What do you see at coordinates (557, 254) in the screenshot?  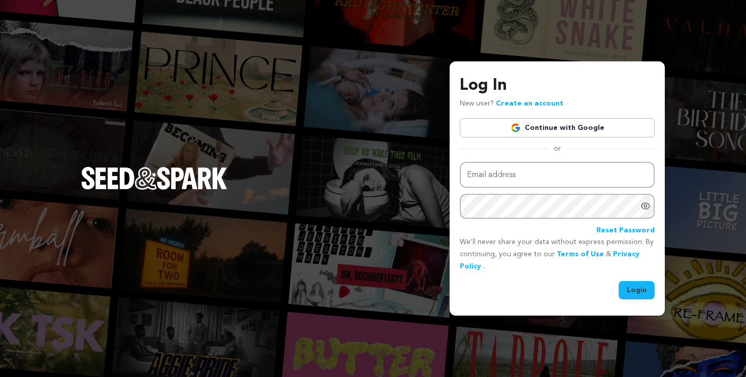 I see `p: We’ll never share your data without express permission. By continuing, you agree to our & .` at bounding box center [557, 254].